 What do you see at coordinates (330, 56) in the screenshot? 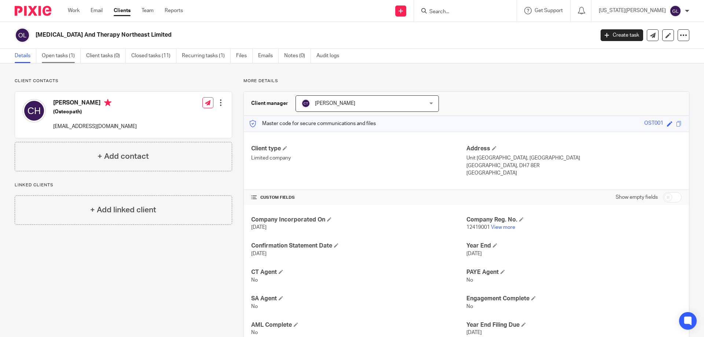
I see `a: Audit logs` at bounding box center [330, 56].